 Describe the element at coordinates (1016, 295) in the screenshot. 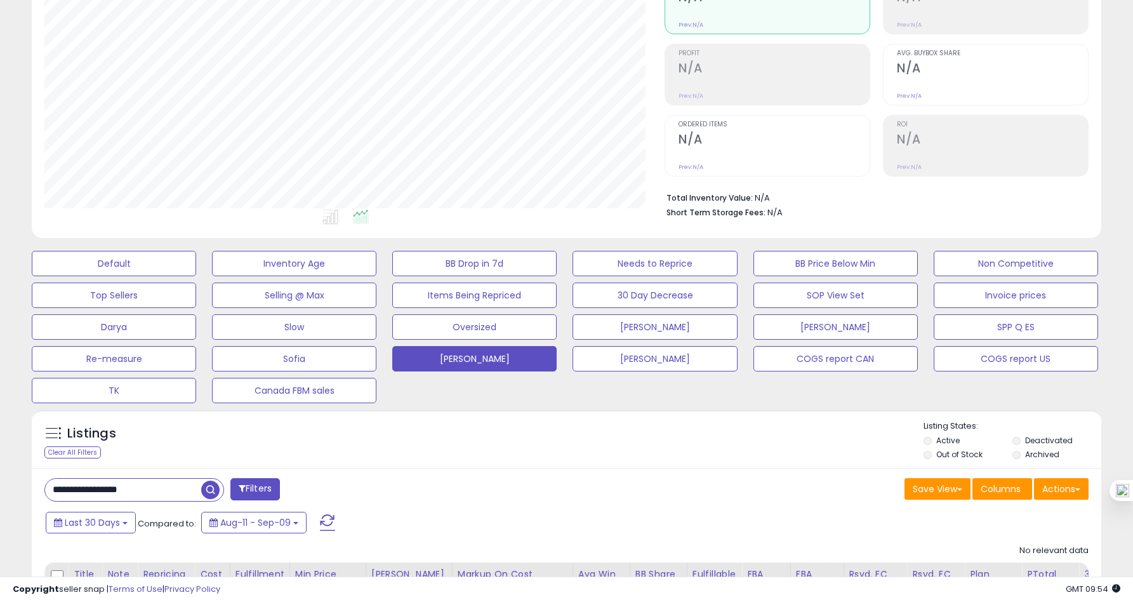

I see `button: Invoice prices` at that location.